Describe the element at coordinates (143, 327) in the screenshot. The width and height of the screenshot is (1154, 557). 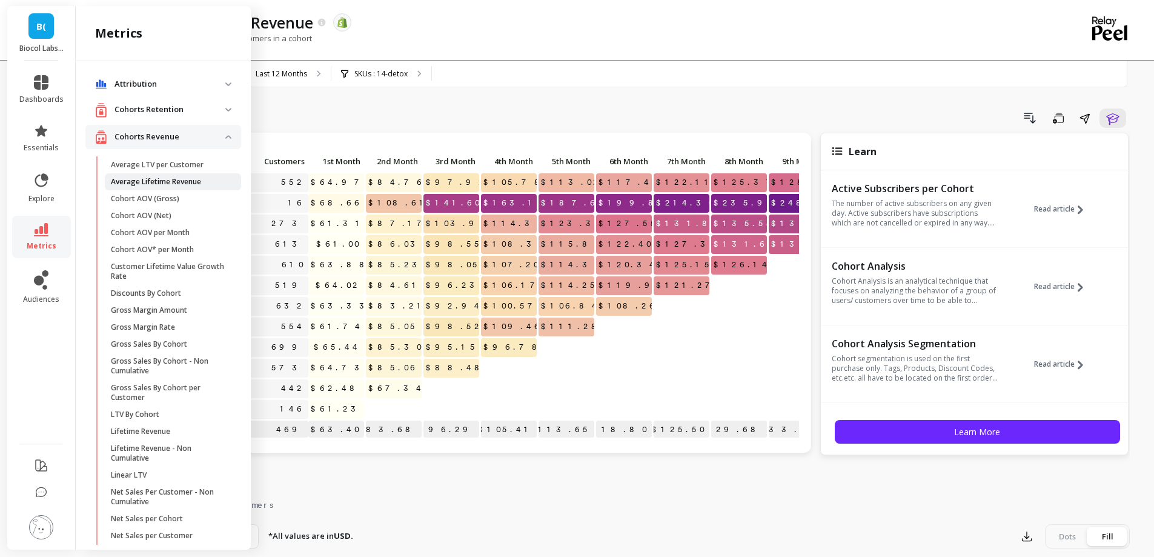
I see `p: Gross Margin Rate` at that location.